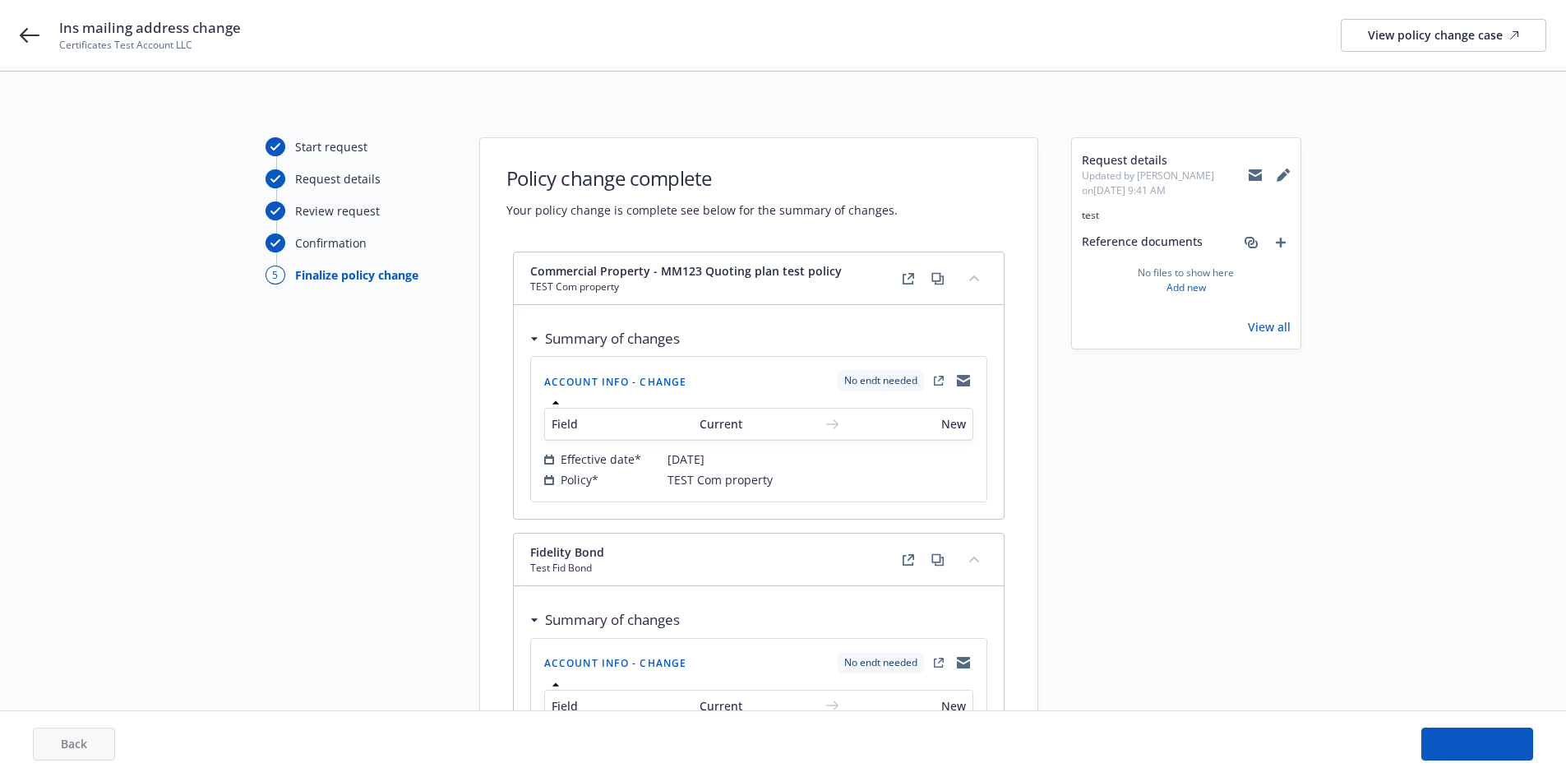 This screenshot has width=1566, height=777. What do you see at coordinates (1478, 744) in the screenshot?
I see `button: Done` at bounding box center [1478, 744].